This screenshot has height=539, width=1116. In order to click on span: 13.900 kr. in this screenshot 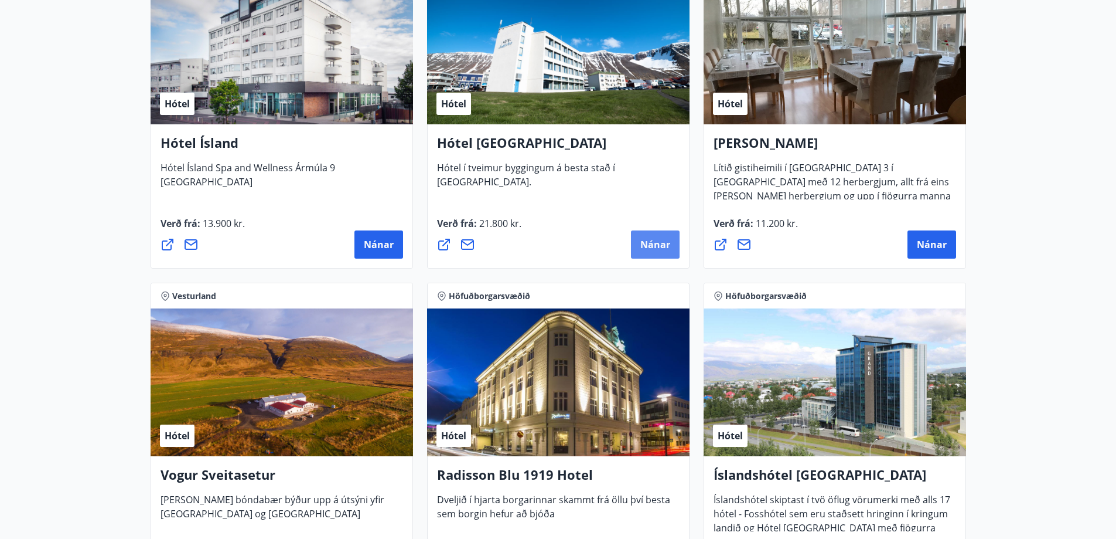, I will do `click(223, 223)`.